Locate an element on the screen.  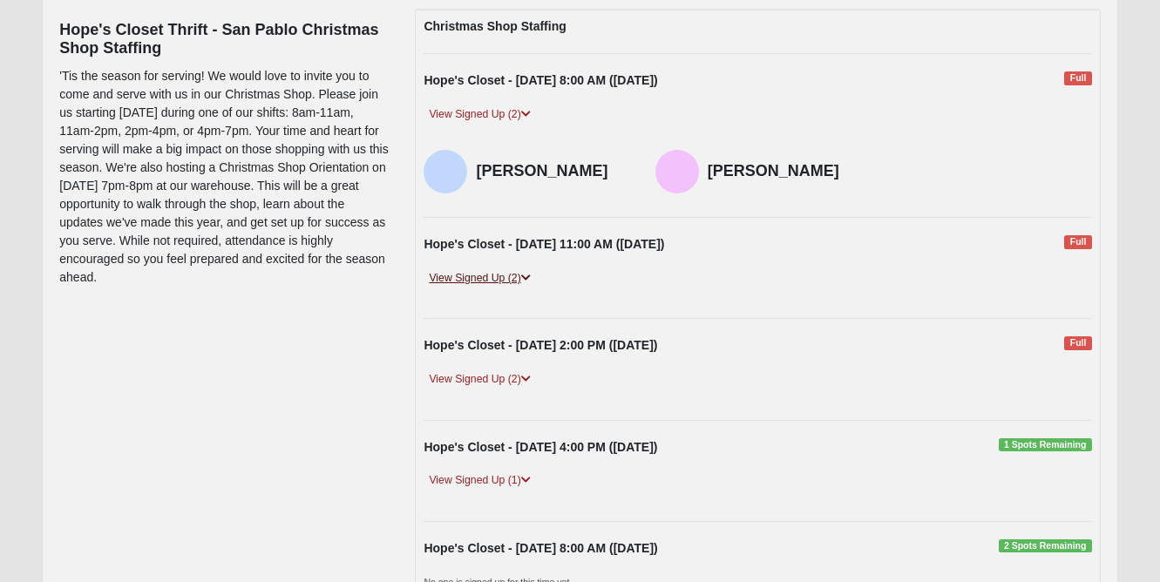
img: Joel Van Blaricom is located at coordinates (677, 172).